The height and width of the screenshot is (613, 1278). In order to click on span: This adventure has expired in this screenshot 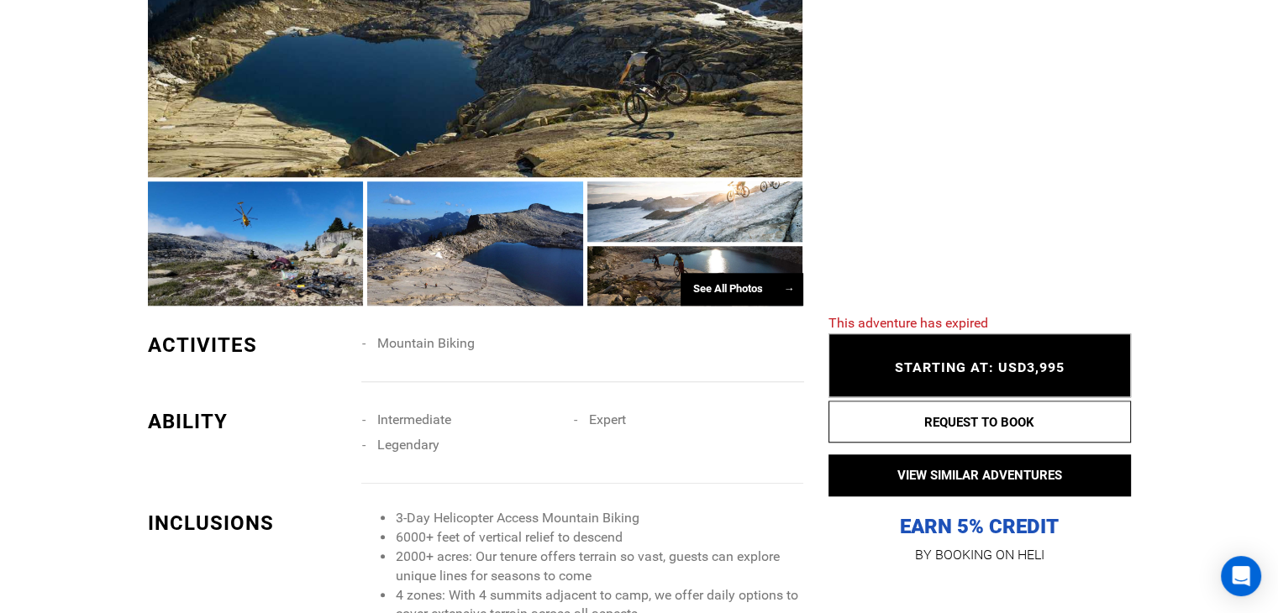, I will do `click(908, 323)`.